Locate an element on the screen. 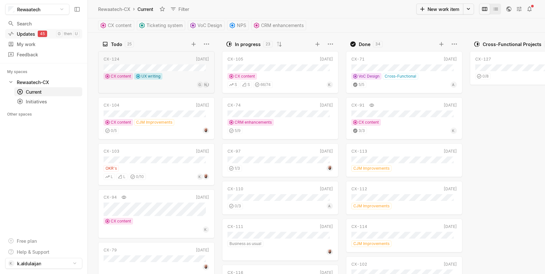 The height and width of the screenshot is (274, 545). button: K.k.aldulaijan is located at coordinates (44, 264).